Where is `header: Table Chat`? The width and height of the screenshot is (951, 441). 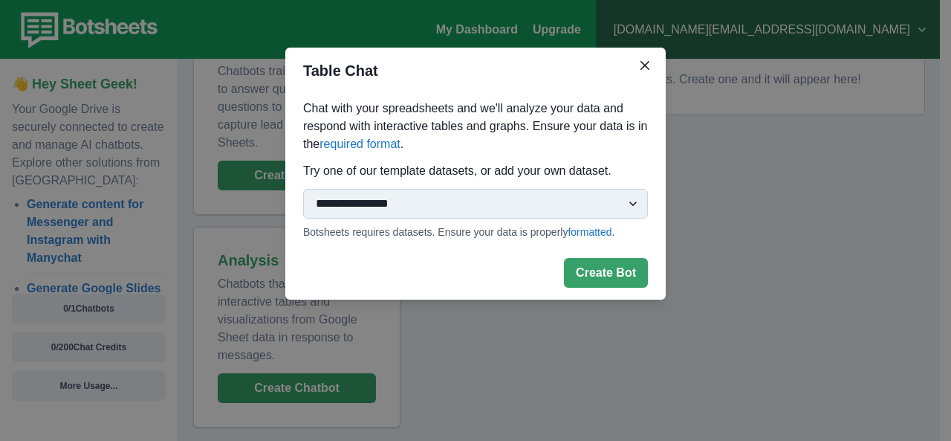 header: Table Chat is located at coordinates (475, 71).